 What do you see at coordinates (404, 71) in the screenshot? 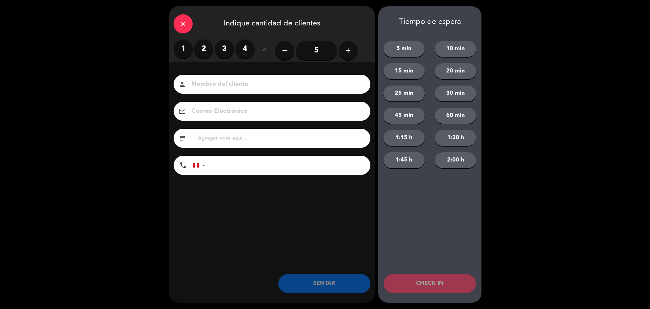
I see `button: 15 min` at bounding box center [404, 71].